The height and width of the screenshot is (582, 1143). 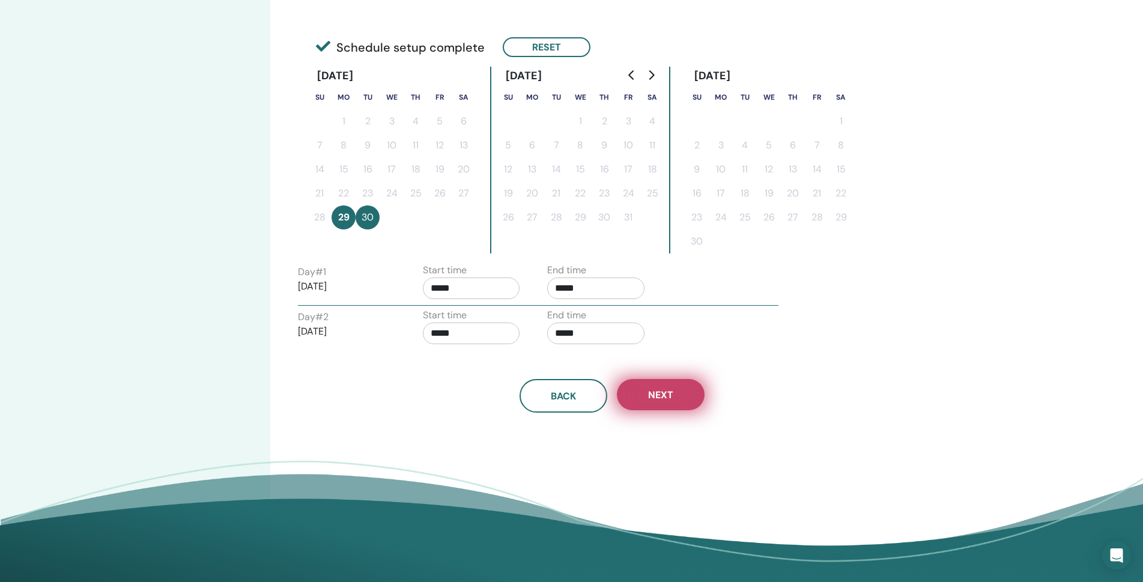 What do you see at coordinates (312, 272) in the screenshot?
I see `label: Day # 1` at bounding box center [312, 272].